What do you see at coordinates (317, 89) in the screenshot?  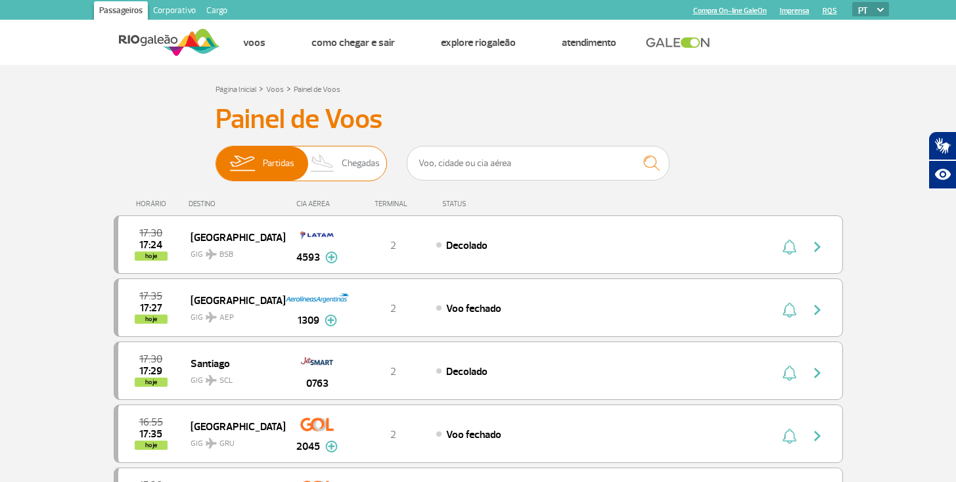 I see `a: Painel de Voos` at bounding box center [317, 89].